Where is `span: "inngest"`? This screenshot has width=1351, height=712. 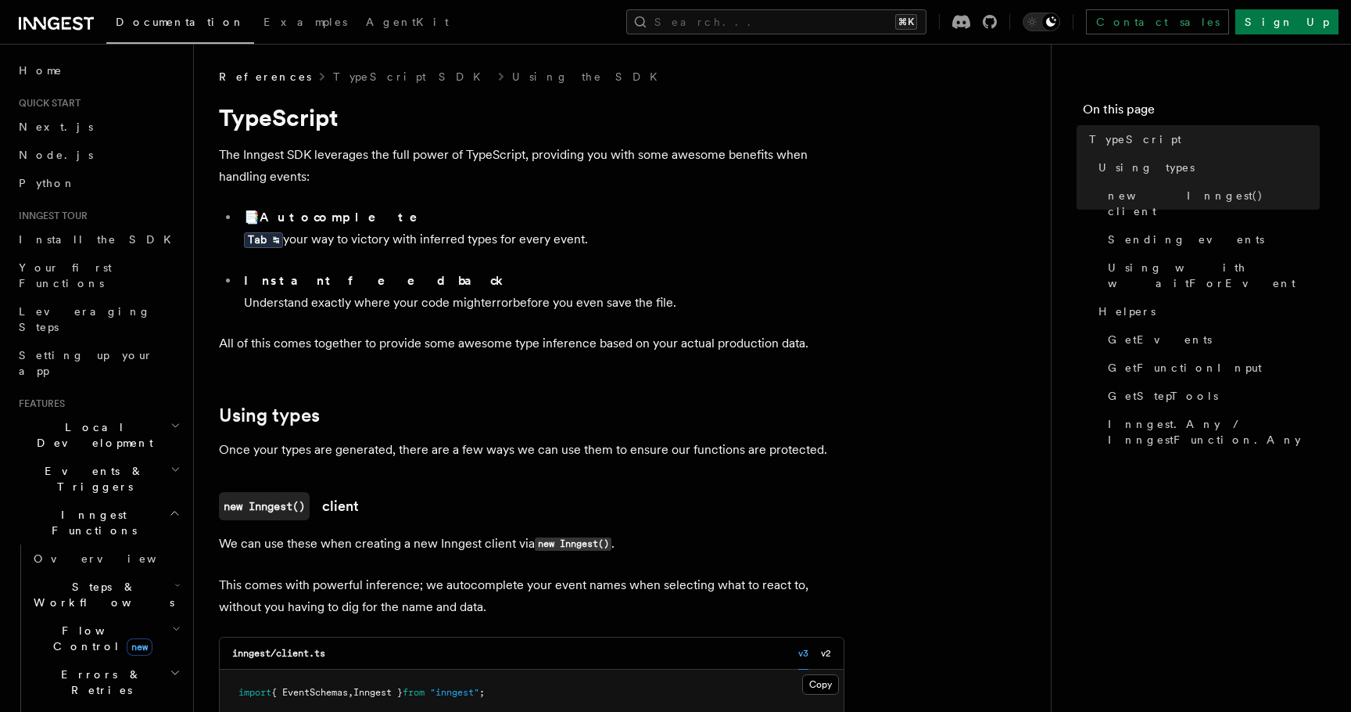
span: "inngest" is located at coordinates (454, 692).